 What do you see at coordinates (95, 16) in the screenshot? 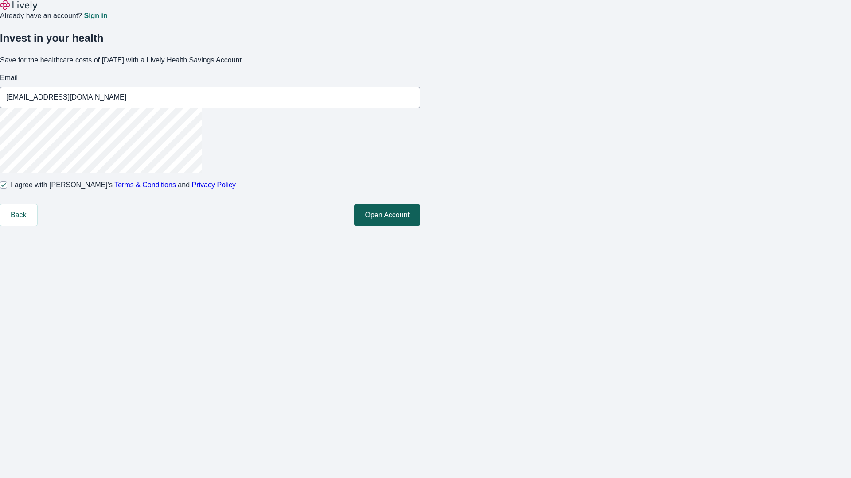
I see `div: Sign in` at bounding box center [95, 16].